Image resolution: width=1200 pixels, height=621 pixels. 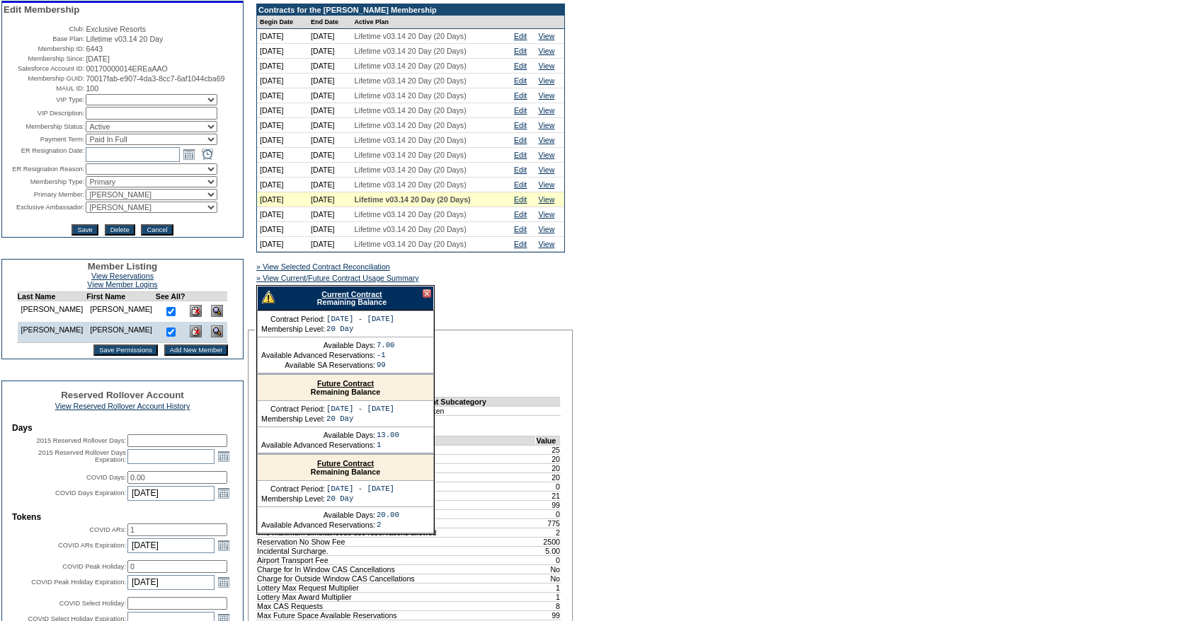 I want to click on td: Lottery Max Request Multiplier, so click(x=396, y=587).